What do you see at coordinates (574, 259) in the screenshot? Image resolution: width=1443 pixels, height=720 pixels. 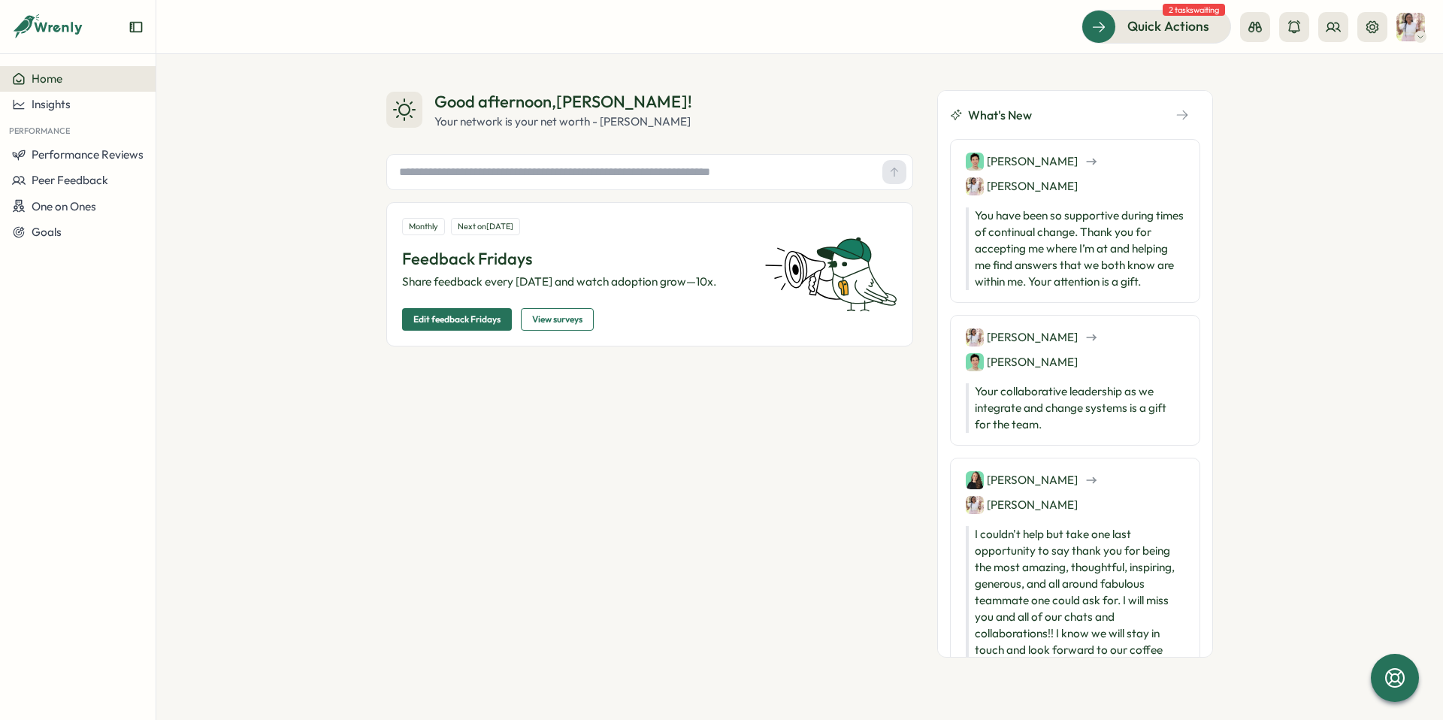 I see `p: Feedback Fridays` at bounding box center [574, 259].